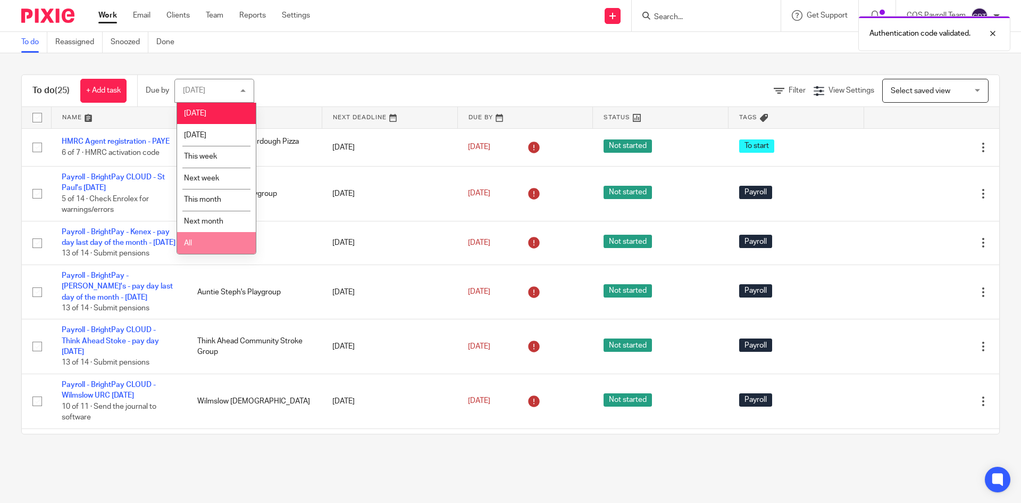 This screenshot has height=503, width=1021. What do you see at coordinates (111, 153) in the screenshot?
I see `span: 6 of 7 · HMRC activation code` at bounding box center [111, 153].